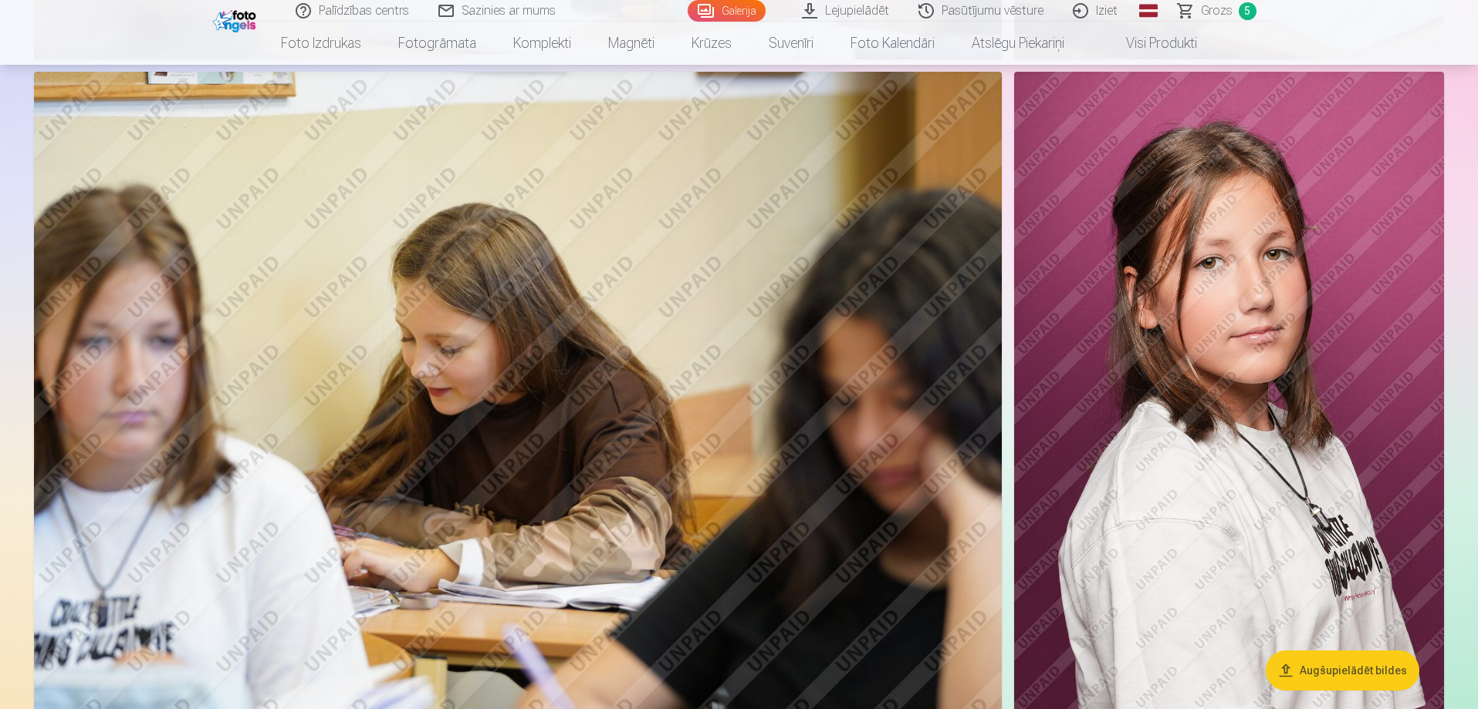 The image size is (1478, 709). Describe the element at coordinates (711, 43) in the screenshot. I see `a: Krūzes` at that location.